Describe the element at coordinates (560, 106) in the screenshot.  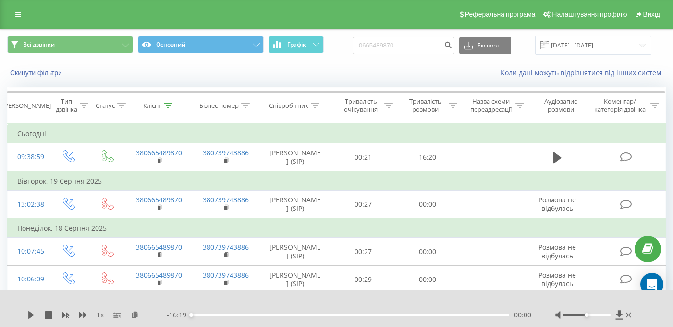
I see `div: Аудіозапис розмови` at that location.